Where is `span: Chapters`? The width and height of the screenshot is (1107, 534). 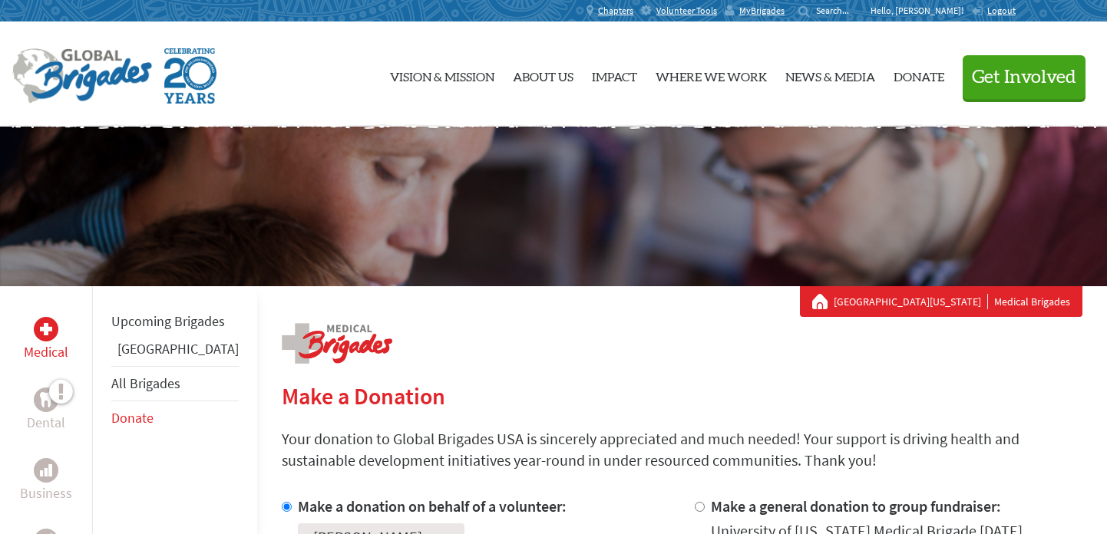
span: Chapters is located at coordinates (615, 11).